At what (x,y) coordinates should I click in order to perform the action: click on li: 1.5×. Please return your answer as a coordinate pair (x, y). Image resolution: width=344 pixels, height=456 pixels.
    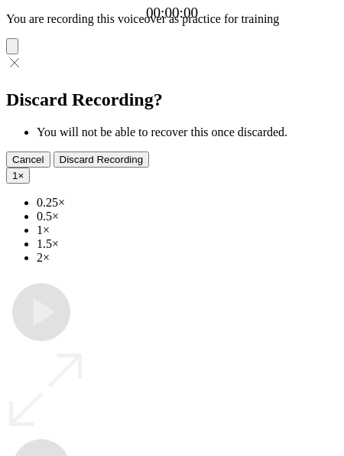
    Looking at the image, I should click on (188, 244).